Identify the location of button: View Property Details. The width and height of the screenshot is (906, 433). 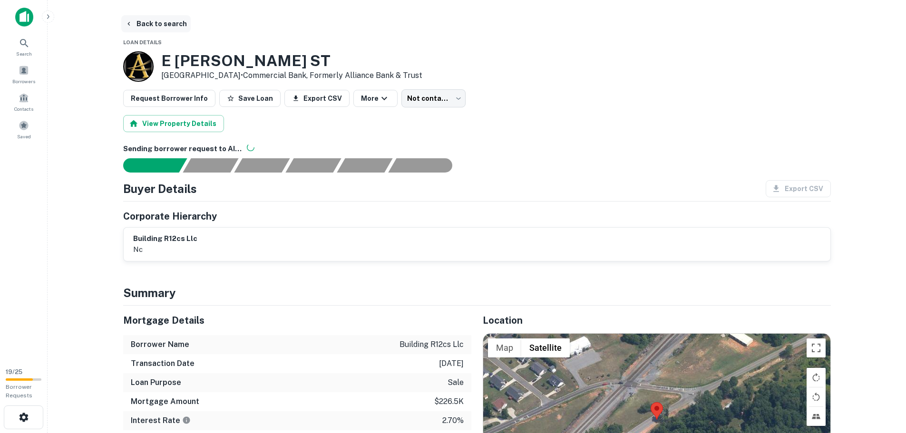
(174, 124).